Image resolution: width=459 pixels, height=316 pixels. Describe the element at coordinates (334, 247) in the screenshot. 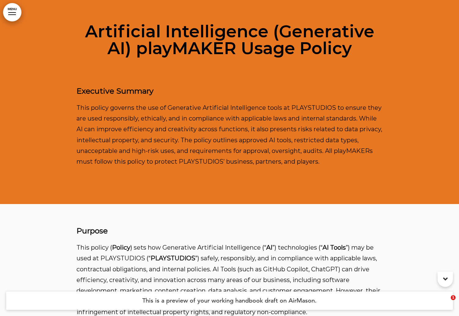

I see `strong: AI Tools` at that location.